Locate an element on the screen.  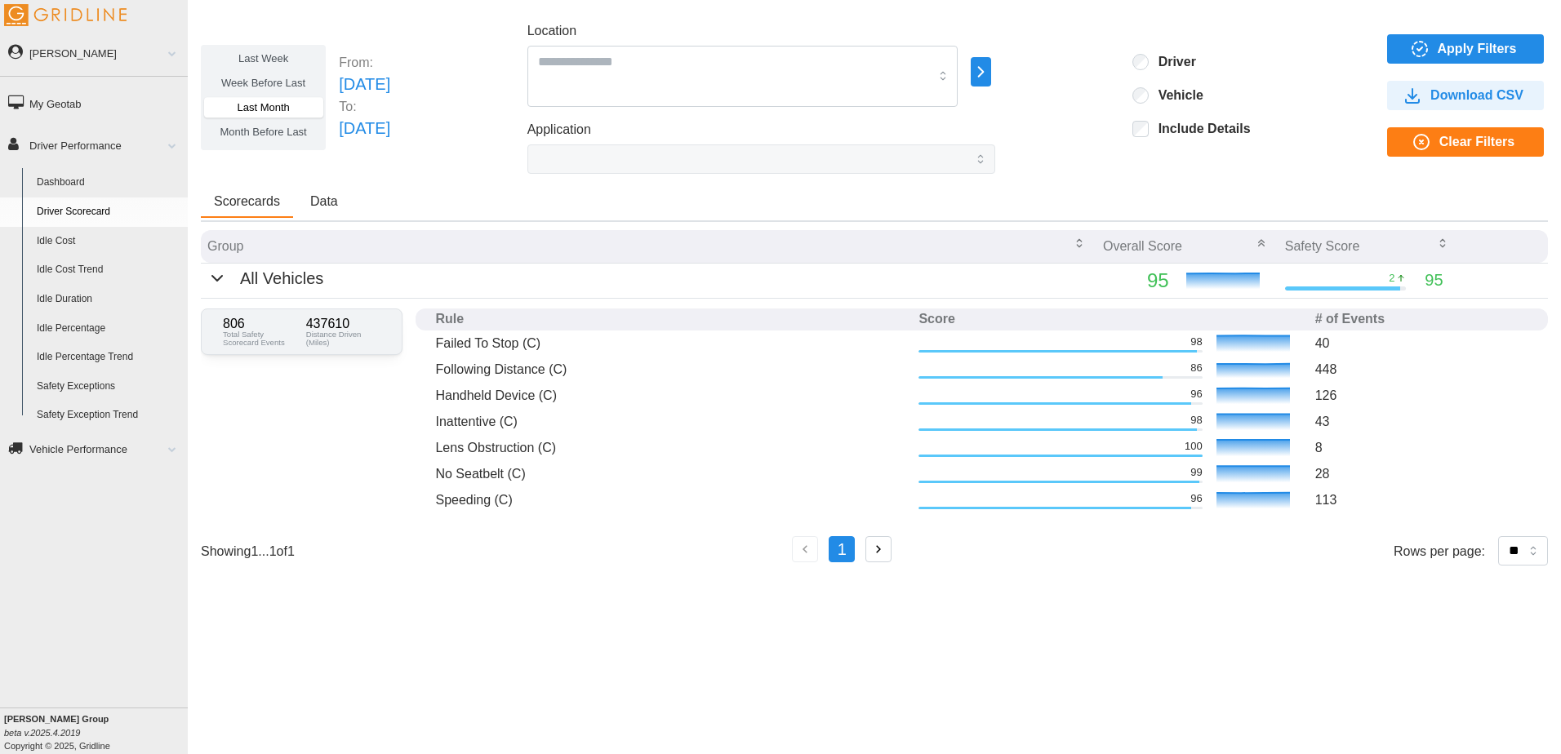
th: Rule is located at coordinates (670, 319).